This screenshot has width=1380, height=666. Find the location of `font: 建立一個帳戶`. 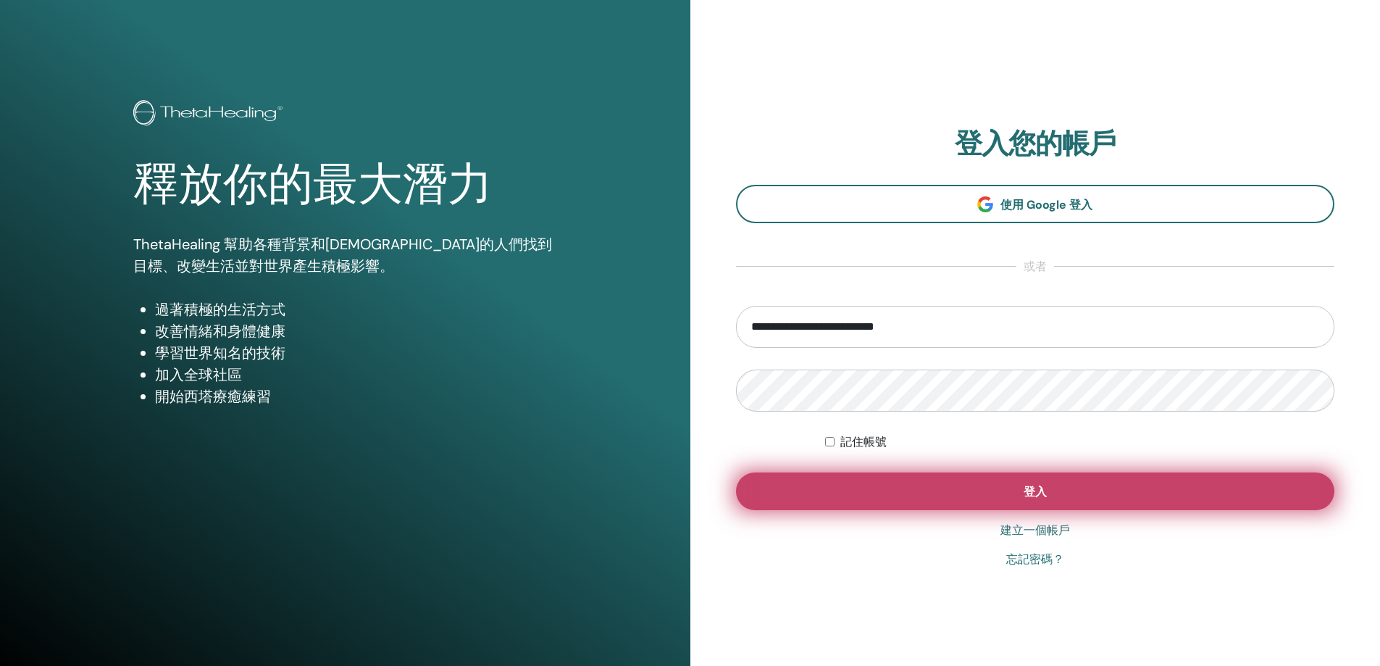

font: 建立一個帳戶 is located at coordinates (1036, 530).